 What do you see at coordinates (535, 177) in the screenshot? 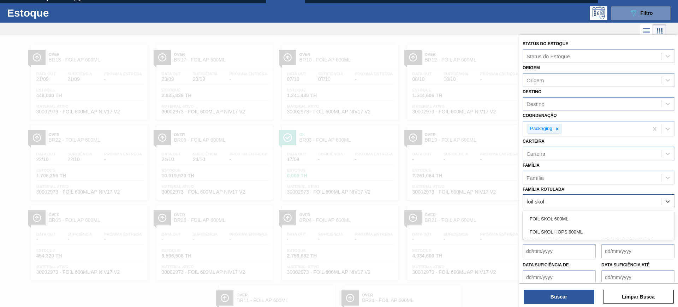
I see `div: Família` at bounding box center [535, 177].